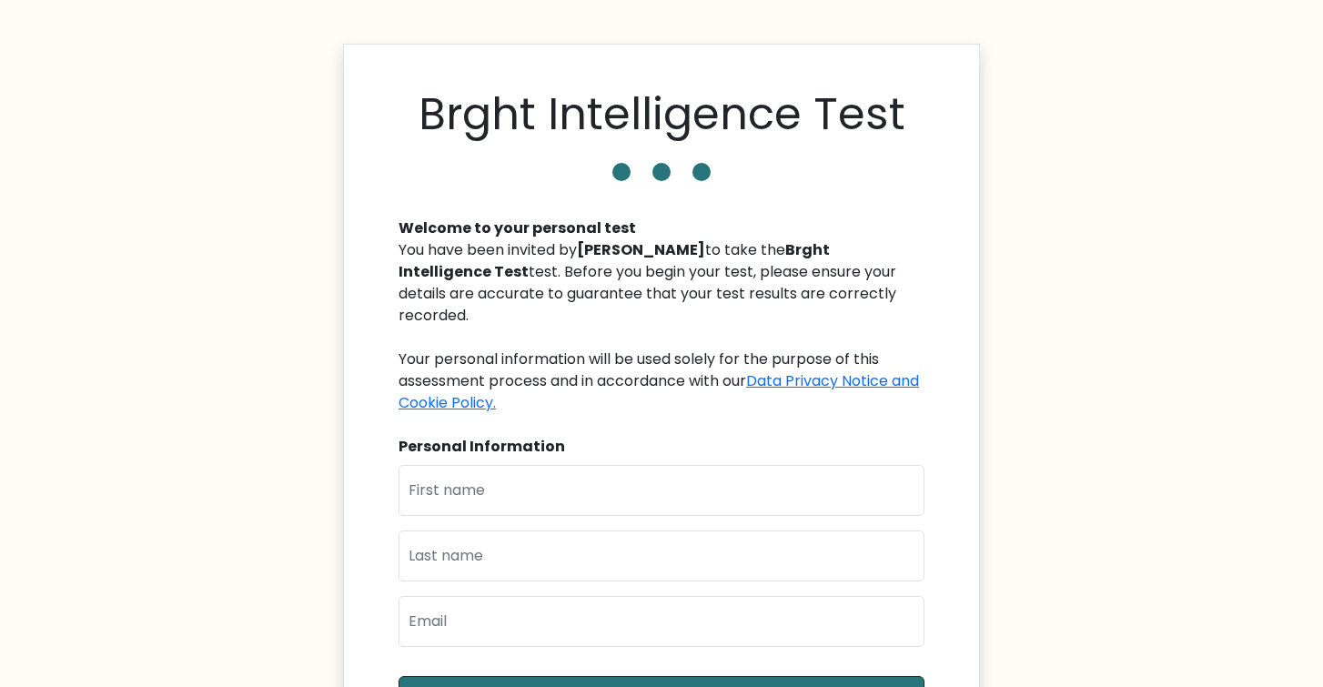 The image size is (1323, 687). Describe the element at coordinates (662, 556) in the screenshot. I see `input: Last name` at that location.